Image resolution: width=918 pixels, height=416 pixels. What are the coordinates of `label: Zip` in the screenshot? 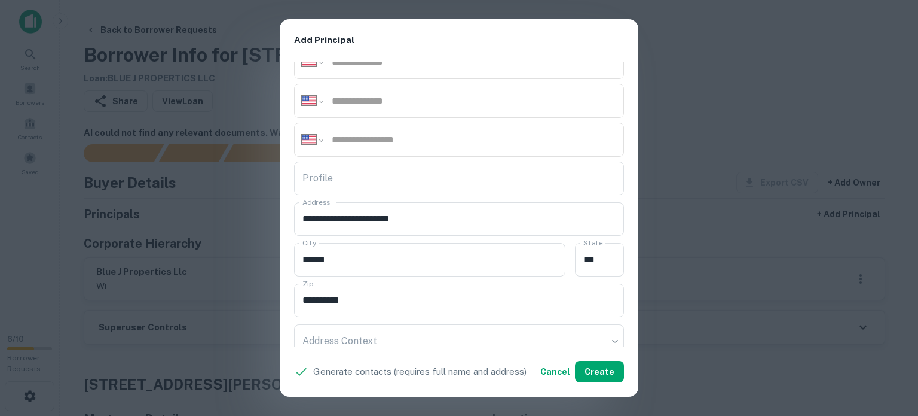 It's located at (308, 283).